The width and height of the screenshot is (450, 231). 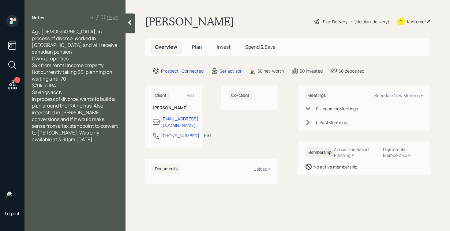 What do you see at coordinates (208, 135) in the screenshot?
I see `div: EST` at bounding box center [208, 135].